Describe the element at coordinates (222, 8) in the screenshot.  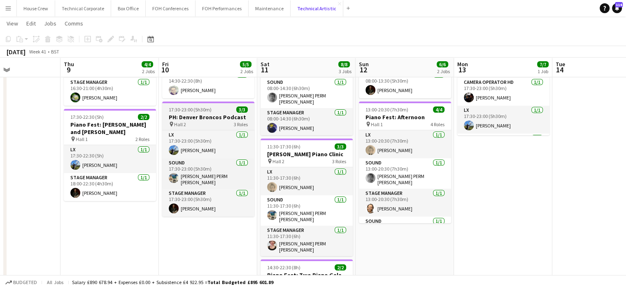
I see `button: FOH Performances` at that location.